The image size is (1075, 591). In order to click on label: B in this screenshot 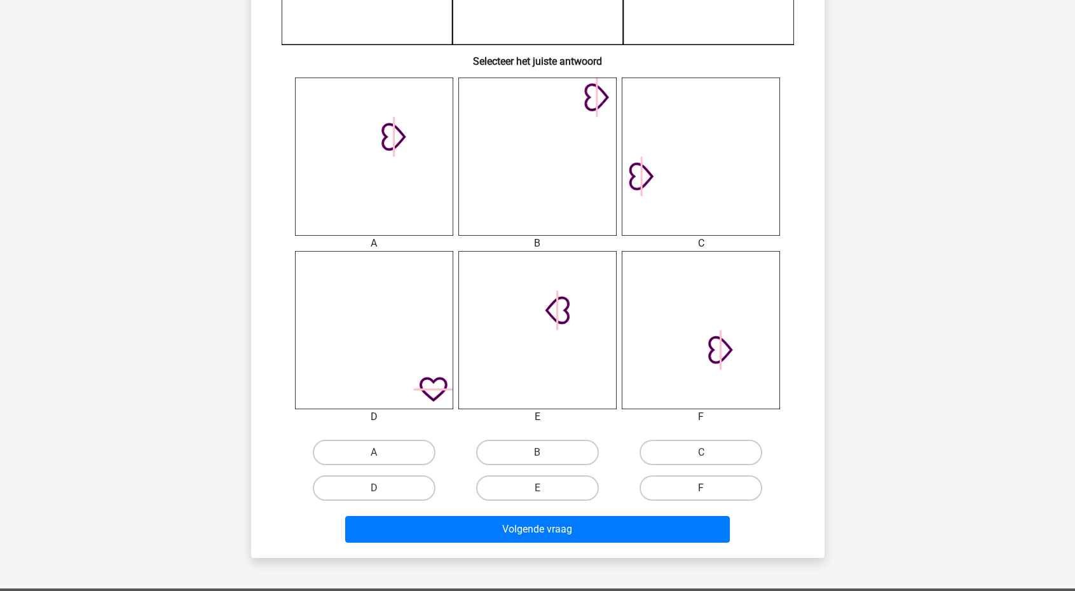, I will do `click(537, 453)`.